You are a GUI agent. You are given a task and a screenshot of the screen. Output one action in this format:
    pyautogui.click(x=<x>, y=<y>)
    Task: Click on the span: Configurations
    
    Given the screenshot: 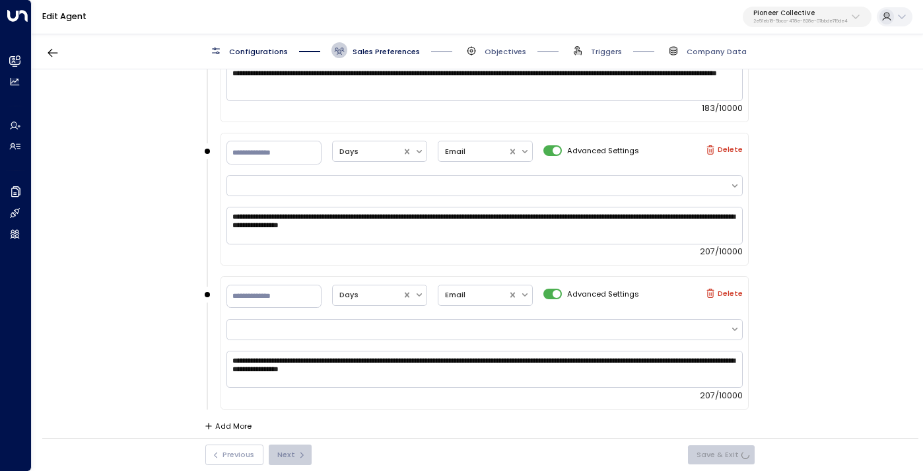 What is the action you would take?
    pyautogui.click(x=258, y=51)
    